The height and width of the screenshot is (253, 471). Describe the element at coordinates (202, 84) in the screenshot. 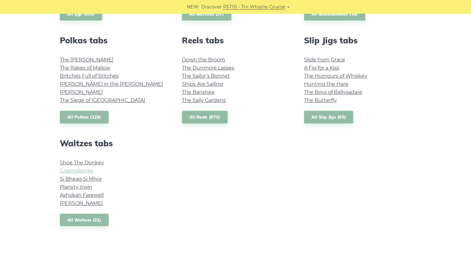

I see `a: Ships Are Sailing` at that location.